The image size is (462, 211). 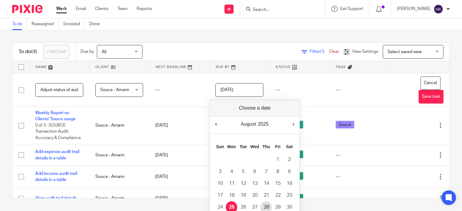 What do you see at coordinates (278, 183) in the screenshot?
I see `button: 15` at bounding box center [278, 183].